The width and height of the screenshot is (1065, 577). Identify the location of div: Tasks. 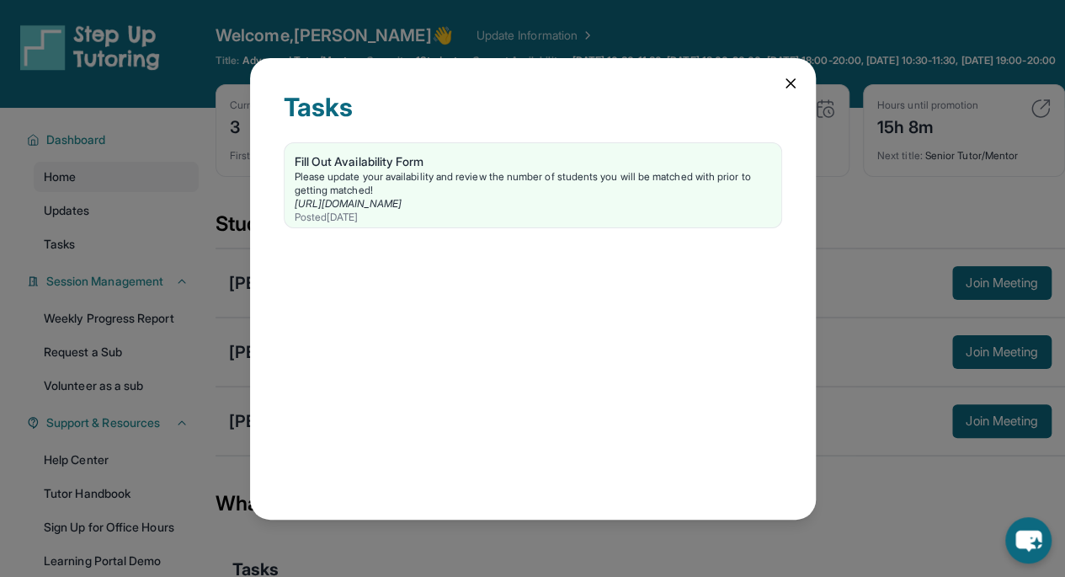
(533, 117).